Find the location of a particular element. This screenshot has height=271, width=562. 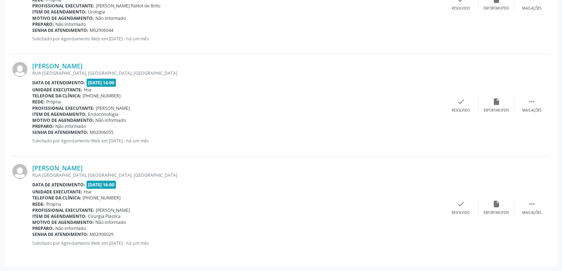

span: M02906044 is located at coordinates (101, 30).